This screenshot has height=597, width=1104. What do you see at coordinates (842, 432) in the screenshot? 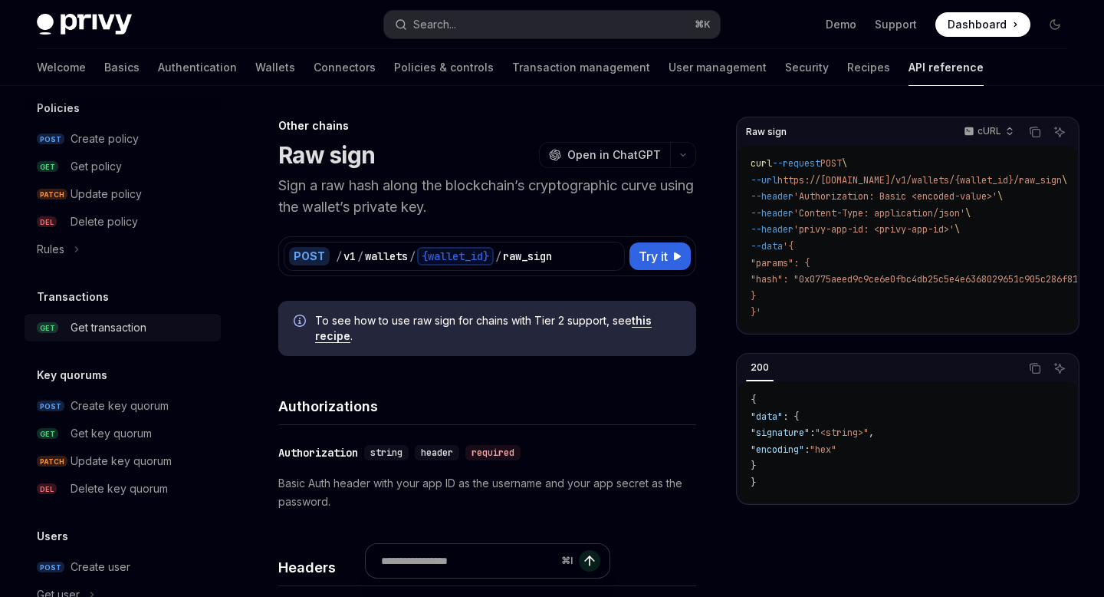
I see `span: "<string>"` at bounding box center [842, 432].